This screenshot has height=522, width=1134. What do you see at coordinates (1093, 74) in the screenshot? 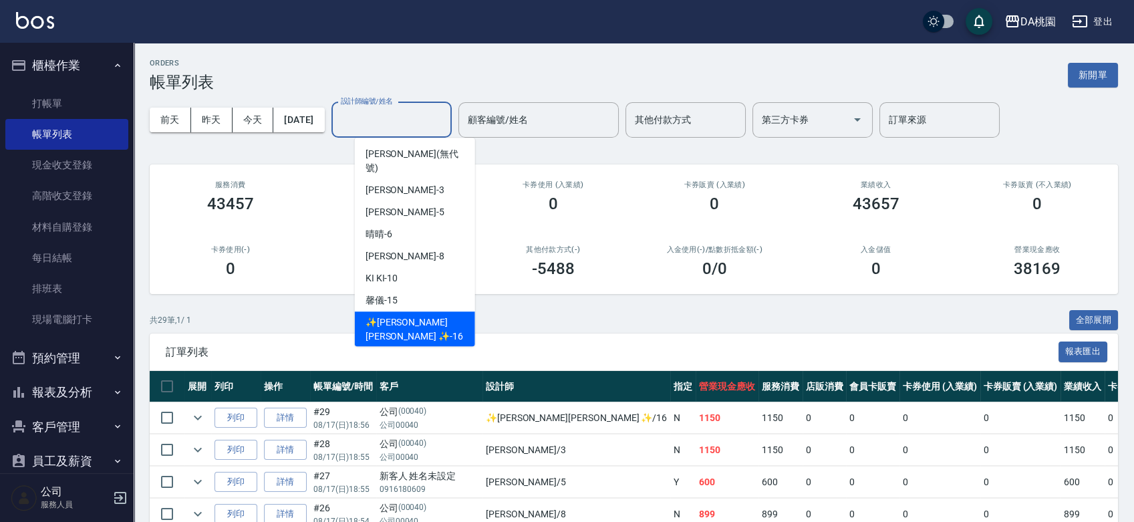
I see `a: 新開單` at bounding box center [1093, 74].